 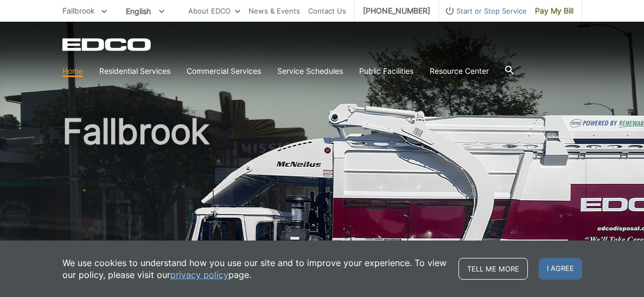 I want to click on a: Public Facilities, so click(x=386, y=71).